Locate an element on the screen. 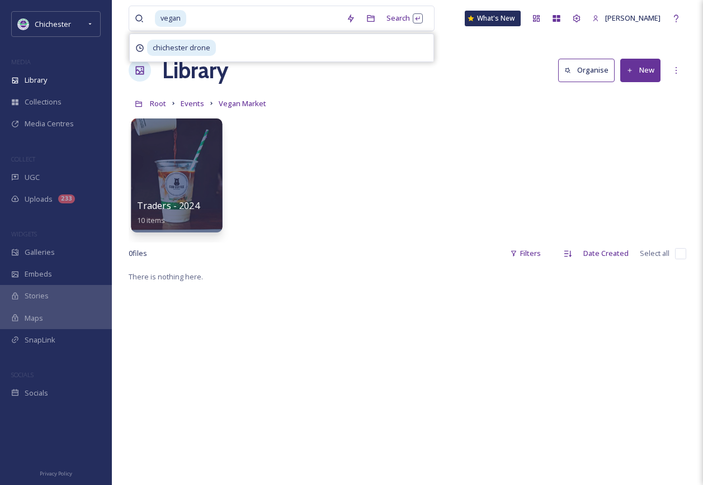 This screenshot has width=703, height=485. span: Uploads is located at coordinates (39, 199).